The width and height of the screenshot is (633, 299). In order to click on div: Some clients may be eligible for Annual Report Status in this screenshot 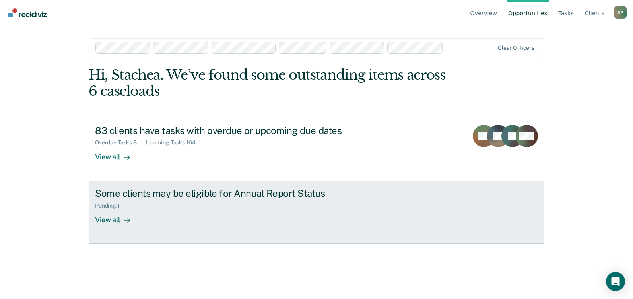, I will do `click(234, 193)`.